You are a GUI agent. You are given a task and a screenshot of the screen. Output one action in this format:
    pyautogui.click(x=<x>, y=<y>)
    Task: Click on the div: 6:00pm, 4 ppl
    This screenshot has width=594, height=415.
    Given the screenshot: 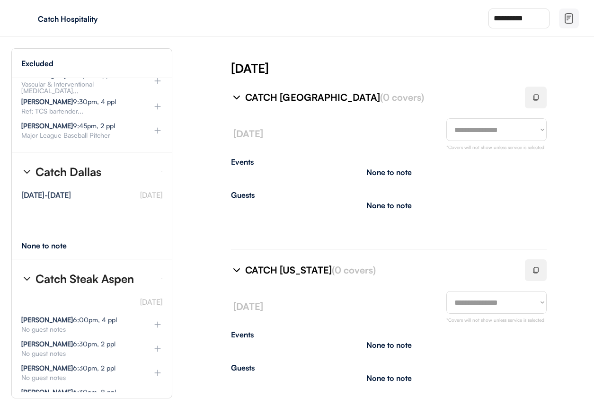 What is the action you would take?
    pyautogui.click(x=69, y=320)
    